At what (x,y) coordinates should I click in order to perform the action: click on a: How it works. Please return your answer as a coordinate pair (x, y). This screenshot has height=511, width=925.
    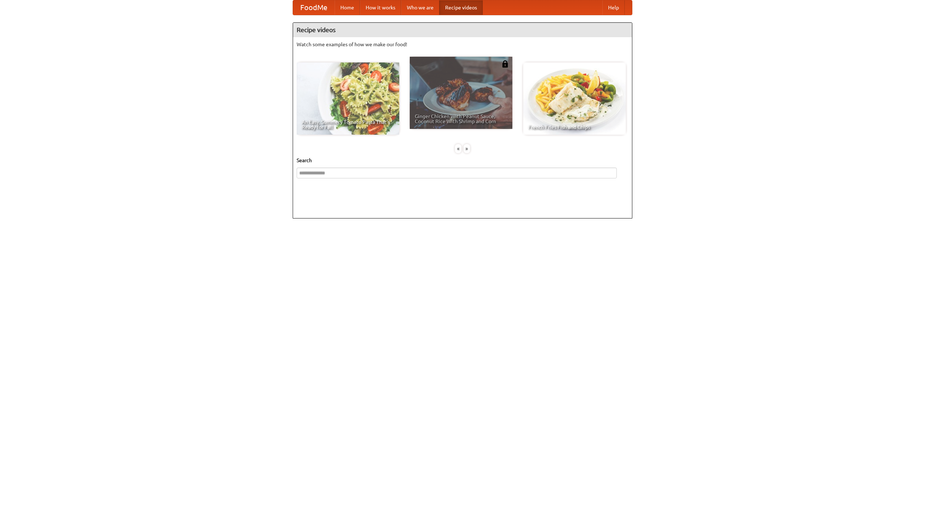
    Looking at the image, I should click on (380, 8).